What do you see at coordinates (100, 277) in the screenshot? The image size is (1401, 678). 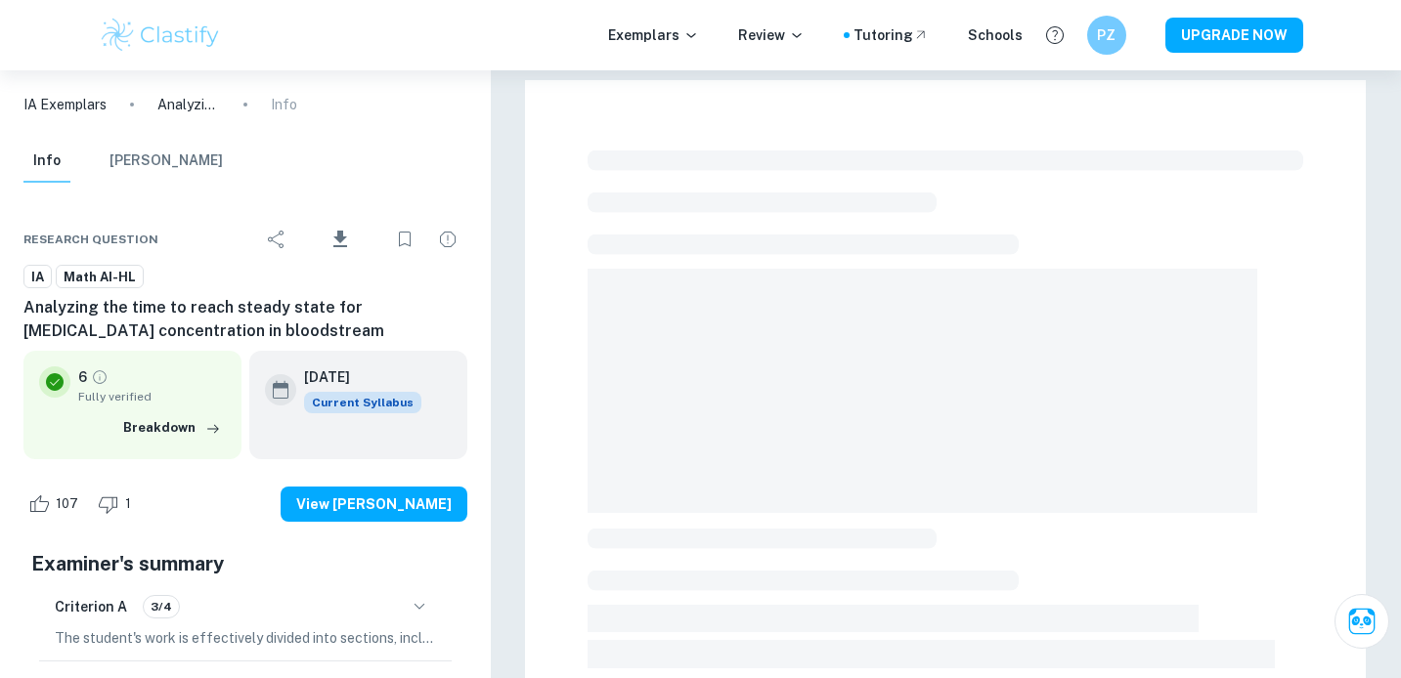 I see `a: Math AI-HL` at bounding box center [100, 277].